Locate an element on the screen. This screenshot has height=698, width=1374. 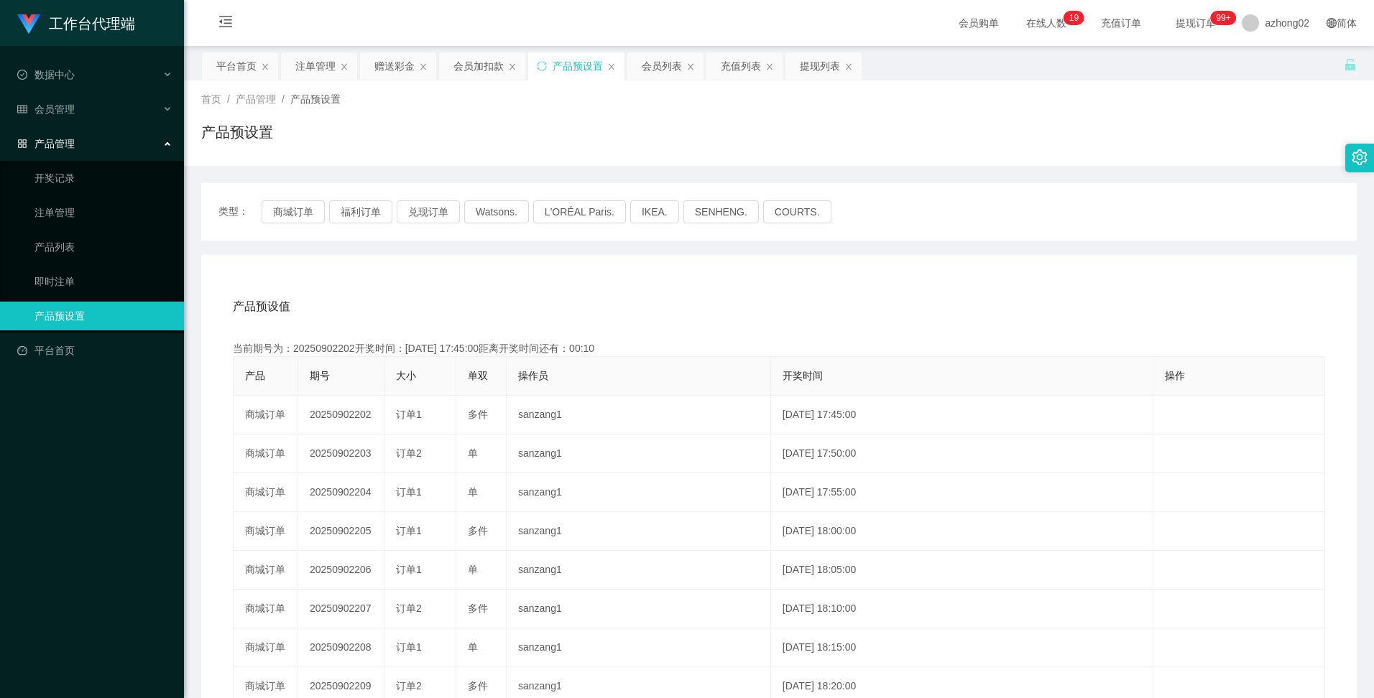
button: 商城订单 is located at coordinates (293, 212).